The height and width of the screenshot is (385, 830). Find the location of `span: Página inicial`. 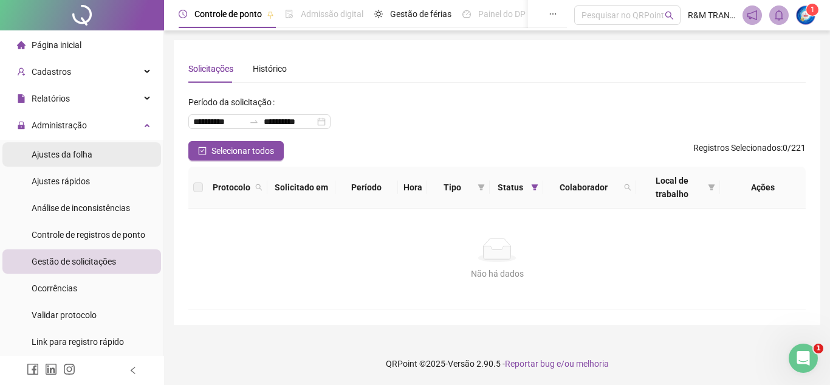

span: Página inicial is located at coordinates (56, 45).